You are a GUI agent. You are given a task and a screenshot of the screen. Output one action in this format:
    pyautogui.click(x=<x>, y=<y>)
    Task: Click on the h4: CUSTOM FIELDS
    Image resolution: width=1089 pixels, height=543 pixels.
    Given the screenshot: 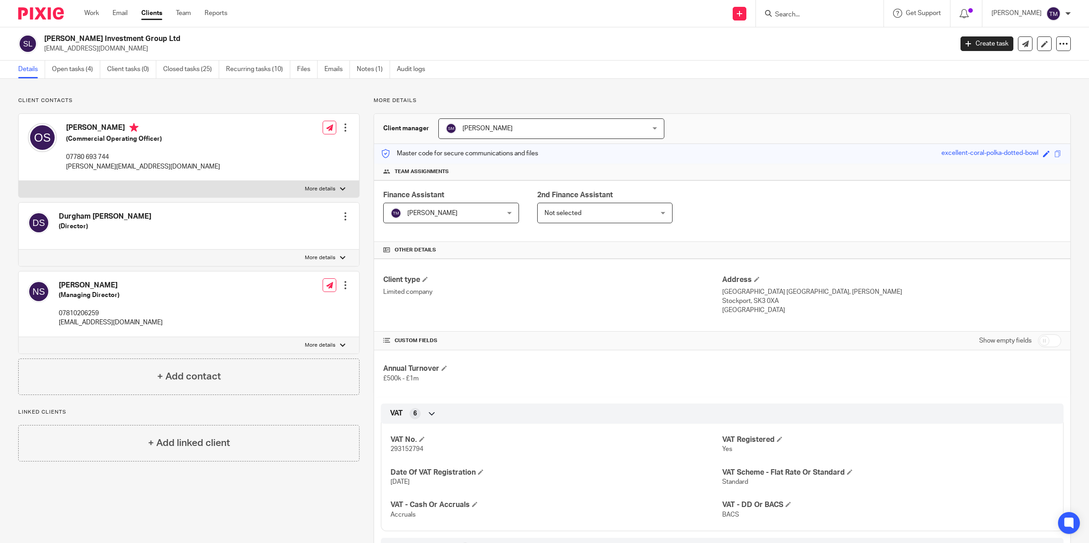 What is the action you would take?
    pyautogui.click(x=553, y=341)
    